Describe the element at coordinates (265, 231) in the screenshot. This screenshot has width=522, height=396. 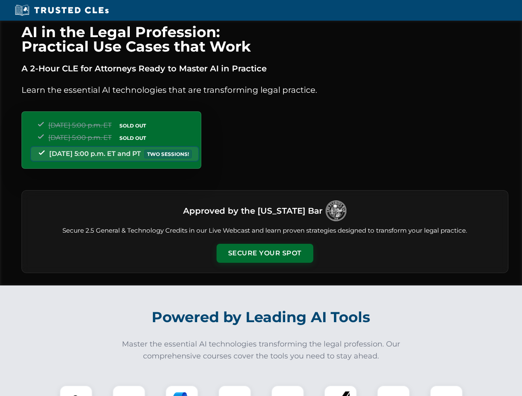
I see `p: Secure 2.5 General & Technology Credits in our Live Webcast and learn proven strategies designed ...` at that location.